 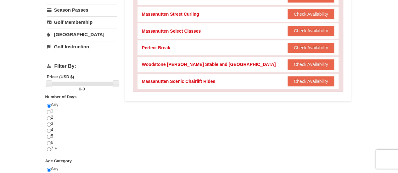 What do you see at coordinates (170, 14) in the screenshot?
I see `div: Massanutten Street Curling` at bounding box center [170, 14].